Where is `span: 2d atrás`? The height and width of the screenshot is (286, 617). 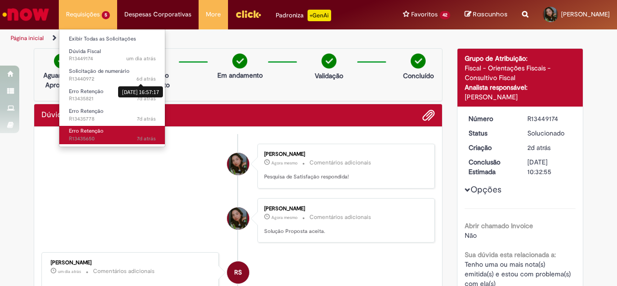 span: 2d atrás is located at coordinates (539, 148).